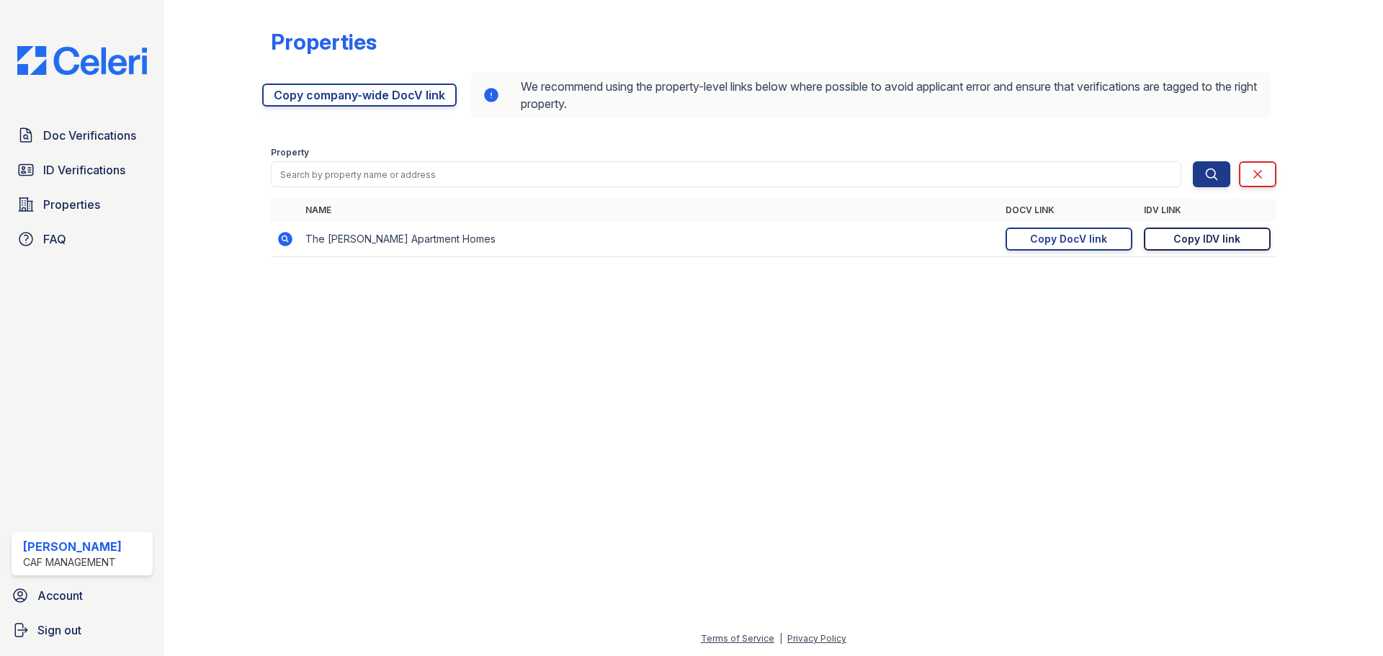 The image size is (1383, 656). I want to click on a: Privacy Policy, so click(817, 638).